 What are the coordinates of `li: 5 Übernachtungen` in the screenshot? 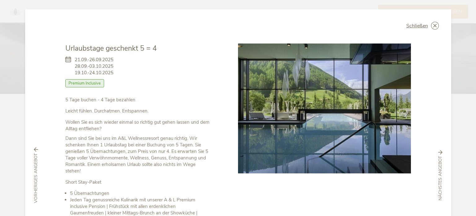 It's located at (140, 193).